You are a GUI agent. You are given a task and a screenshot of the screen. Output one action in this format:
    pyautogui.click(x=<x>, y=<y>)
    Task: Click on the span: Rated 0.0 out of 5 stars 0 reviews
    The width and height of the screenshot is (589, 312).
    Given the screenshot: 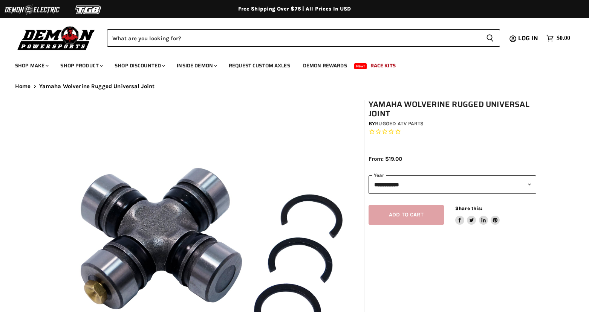 What is the action you would take?
    pyautogui.click(x=452, y=132)
    